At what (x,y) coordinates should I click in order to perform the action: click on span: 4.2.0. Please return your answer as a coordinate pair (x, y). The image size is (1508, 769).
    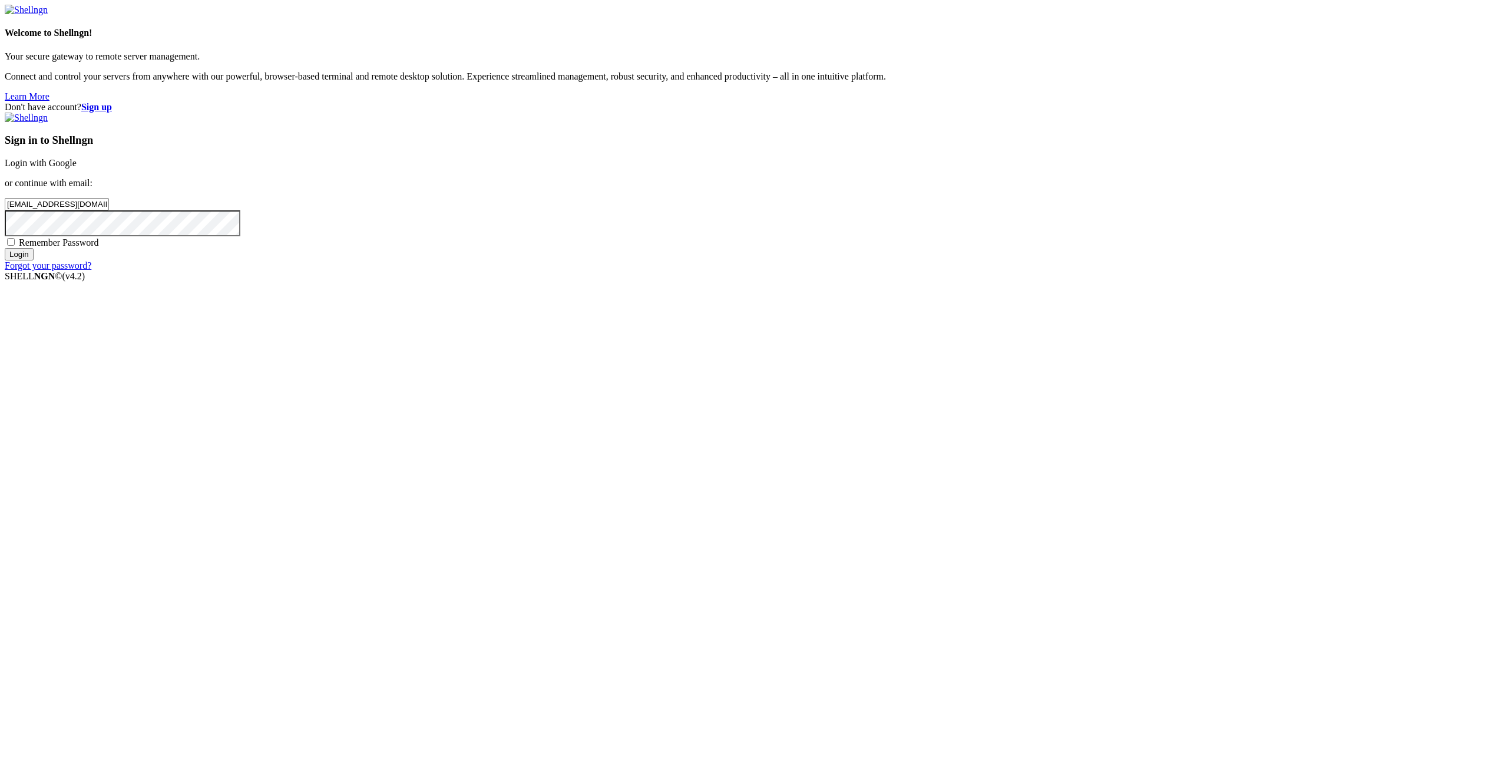
    Looking at the image, I should click on (74, 276).